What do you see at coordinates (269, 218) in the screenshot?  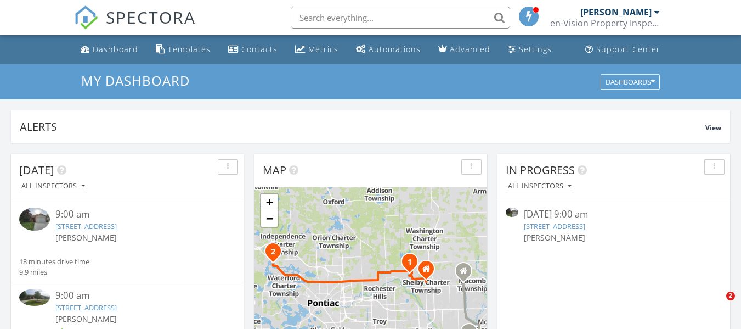 I see `a: Zoom out` at bounding box center [269, 218].